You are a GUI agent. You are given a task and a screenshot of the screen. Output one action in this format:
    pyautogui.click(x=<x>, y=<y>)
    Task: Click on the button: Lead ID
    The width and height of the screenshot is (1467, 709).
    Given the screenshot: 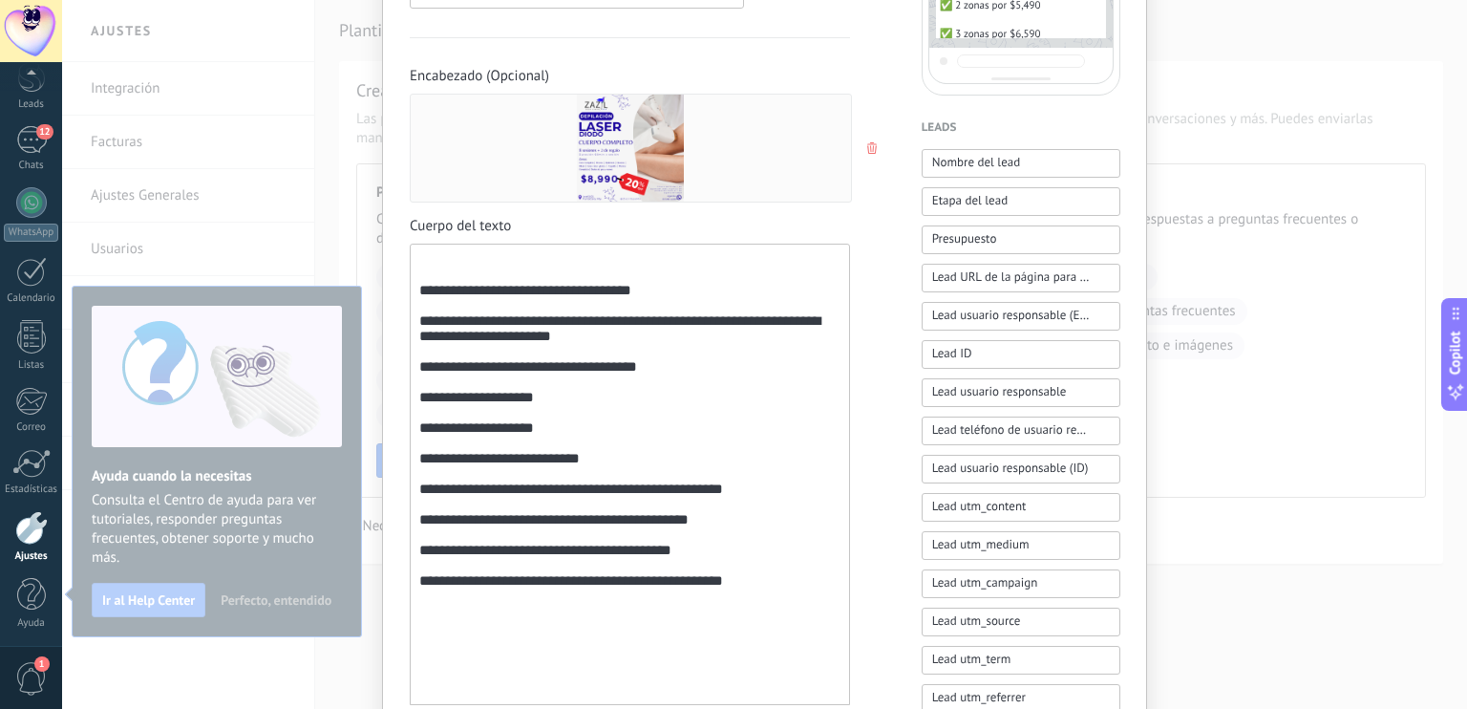 What is the action you would take?
    pyautogui.click(x=1021, y=354)
    